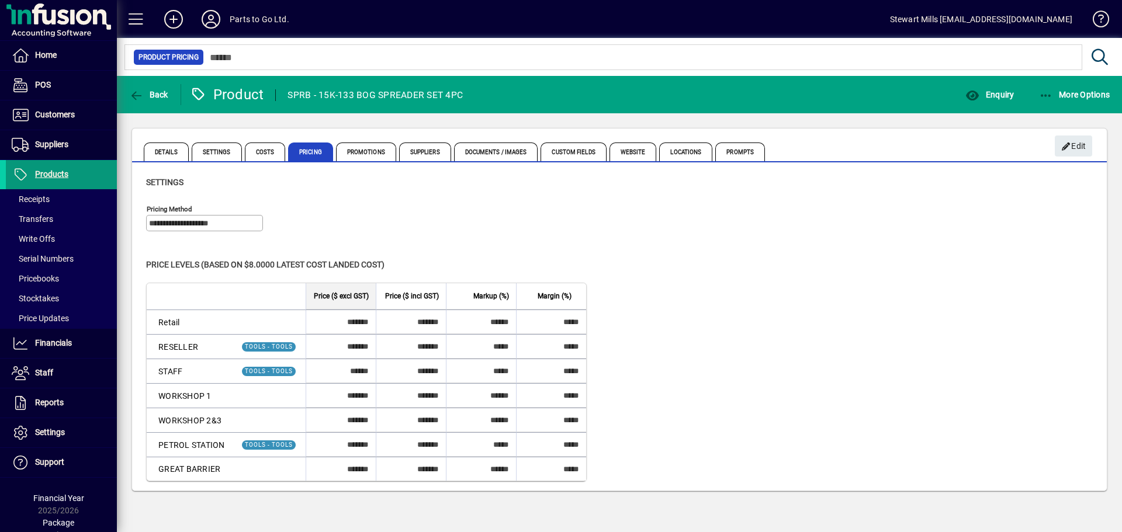 The height and width of the screenshot is (532, 1122). I want to click on span: Staff, so click(44, 373).